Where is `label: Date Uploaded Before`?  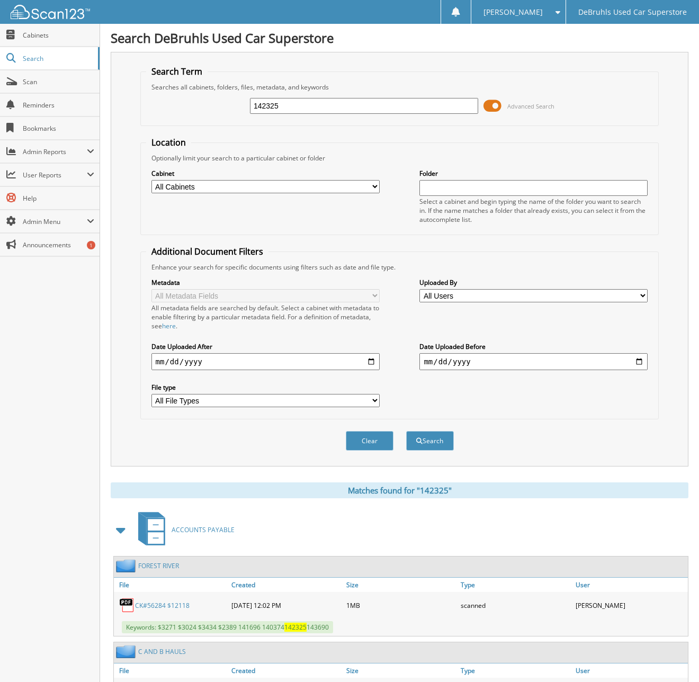 label: Date Uploaded Before is located at coordinates (533, 346).